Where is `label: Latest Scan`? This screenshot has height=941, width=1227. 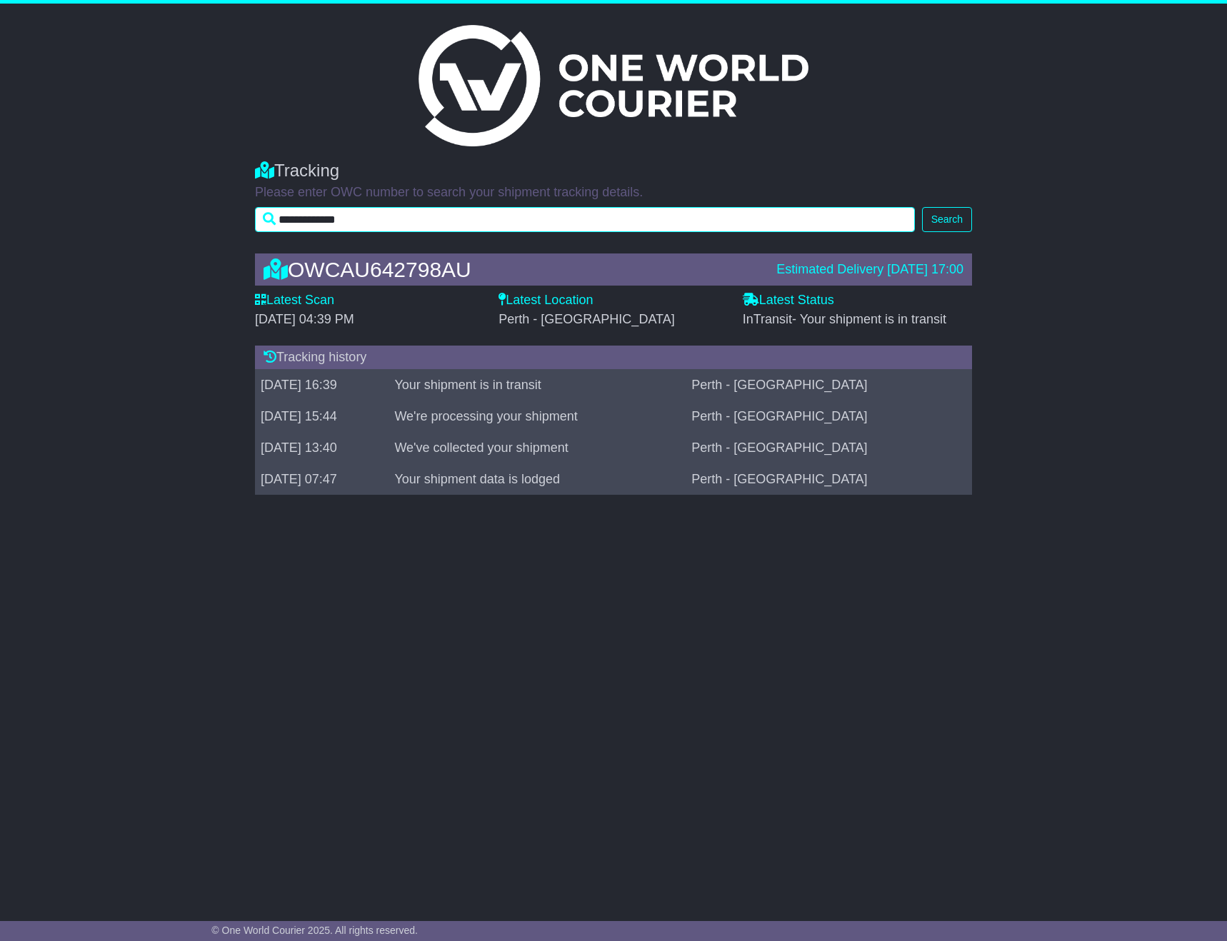 label: Latest Scan is located at coordinates (294, 301).